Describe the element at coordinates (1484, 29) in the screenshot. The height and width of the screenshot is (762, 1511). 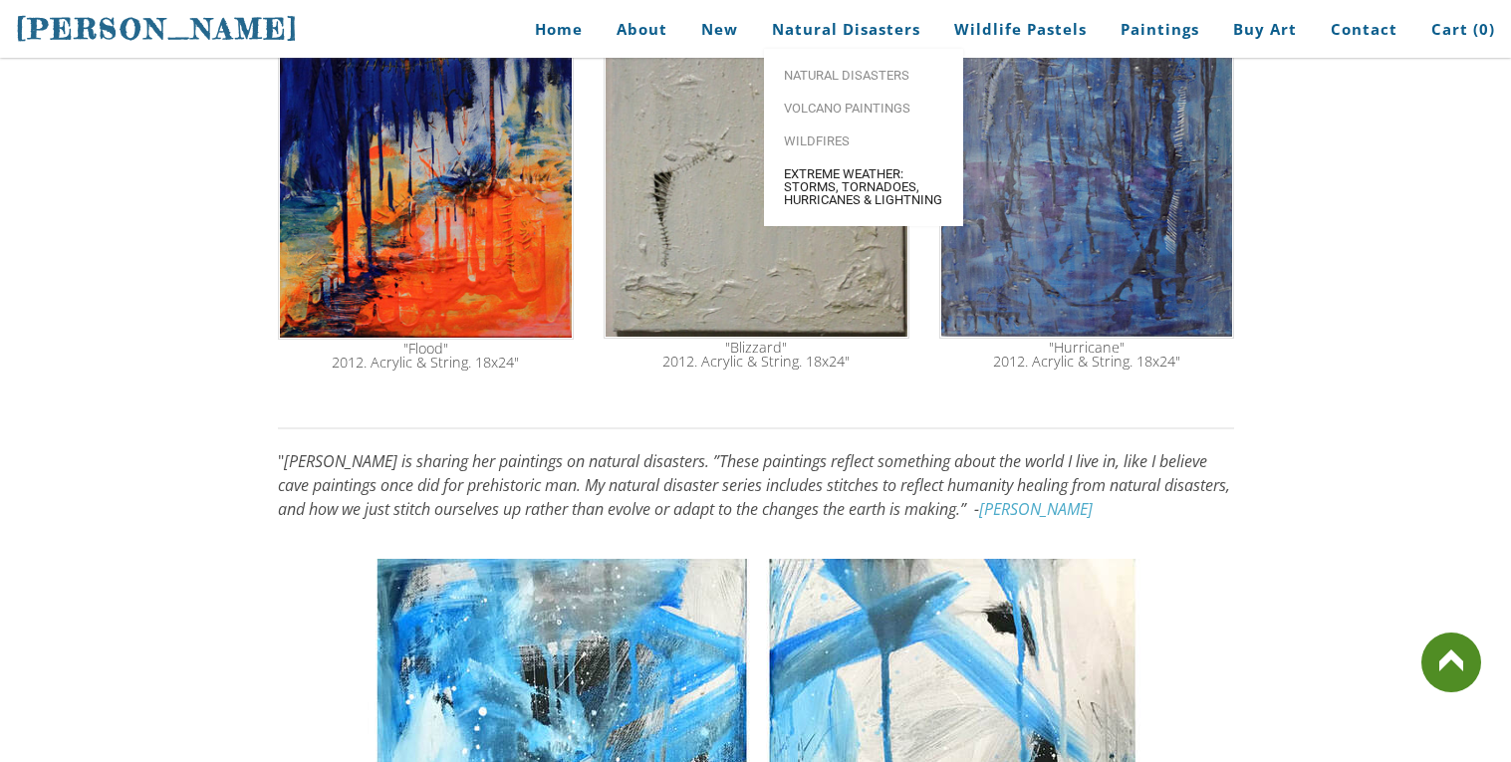
I see `span: 0` at that location.